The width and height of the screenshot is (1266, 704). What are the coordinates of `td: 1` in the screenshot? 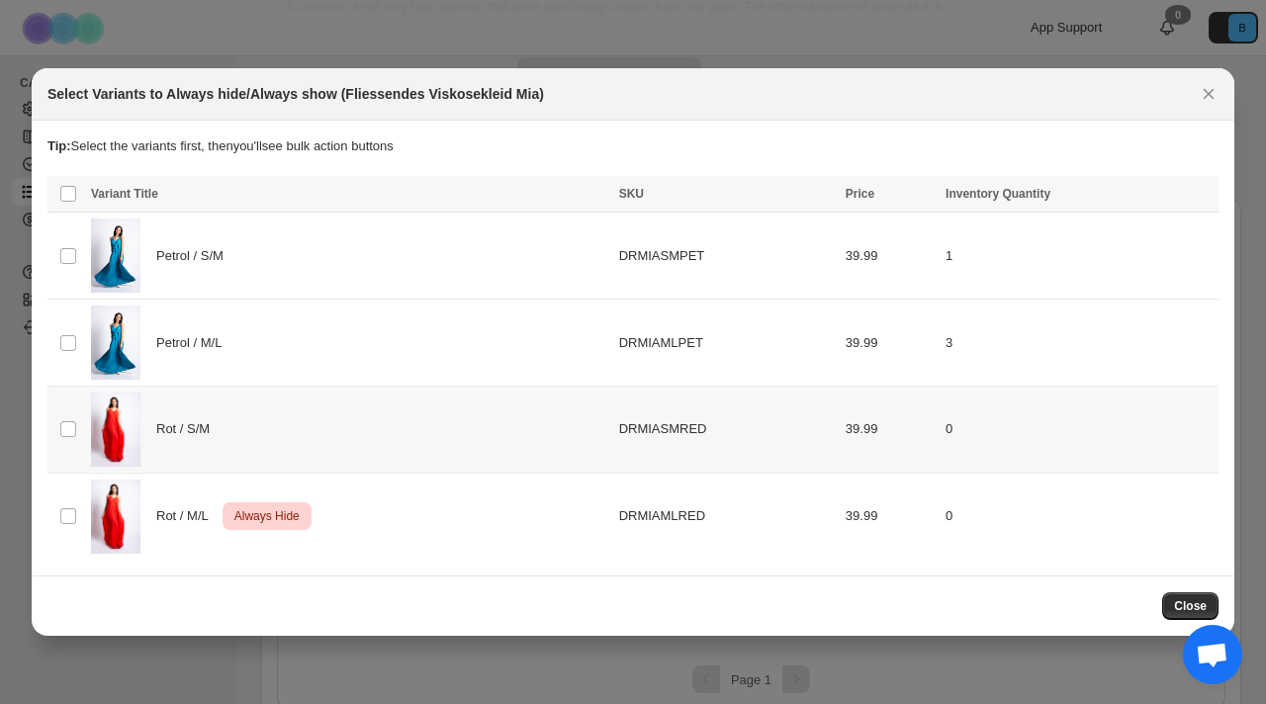 It's located at (1079, 256).